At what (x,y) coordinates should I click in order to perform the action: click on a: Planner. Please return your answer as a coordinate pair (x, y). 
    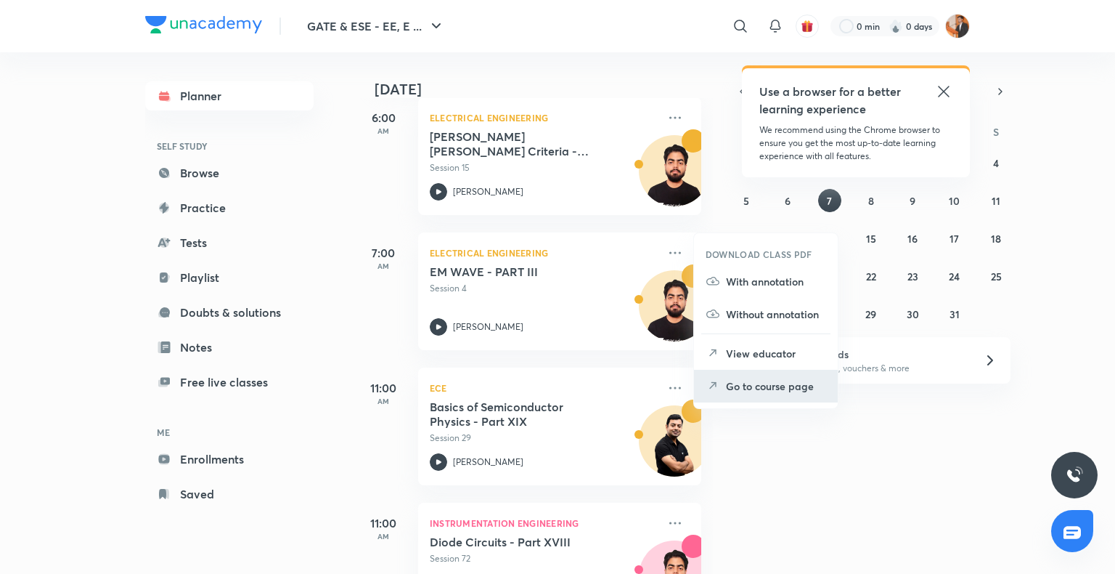
    Looking at the image, I should click on (229, 96).